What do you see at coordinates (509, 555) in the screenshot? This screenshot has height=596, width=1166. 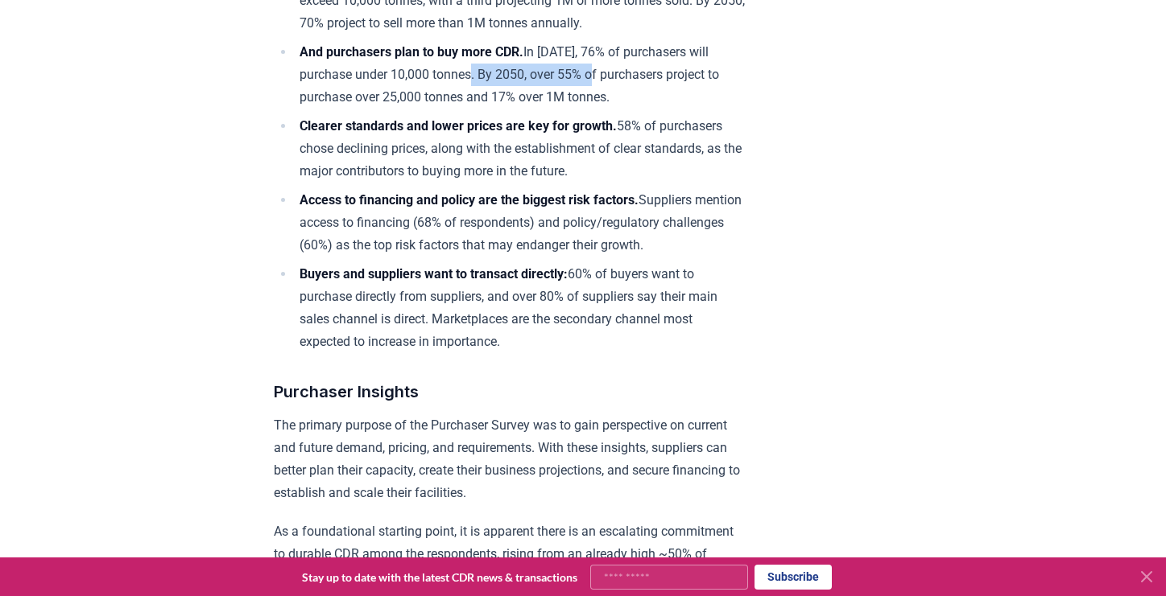 I see `p: As a foundational starting point, it is apparent there is an escalating commitment to durable CDR...` at bounding box center [509, 555].